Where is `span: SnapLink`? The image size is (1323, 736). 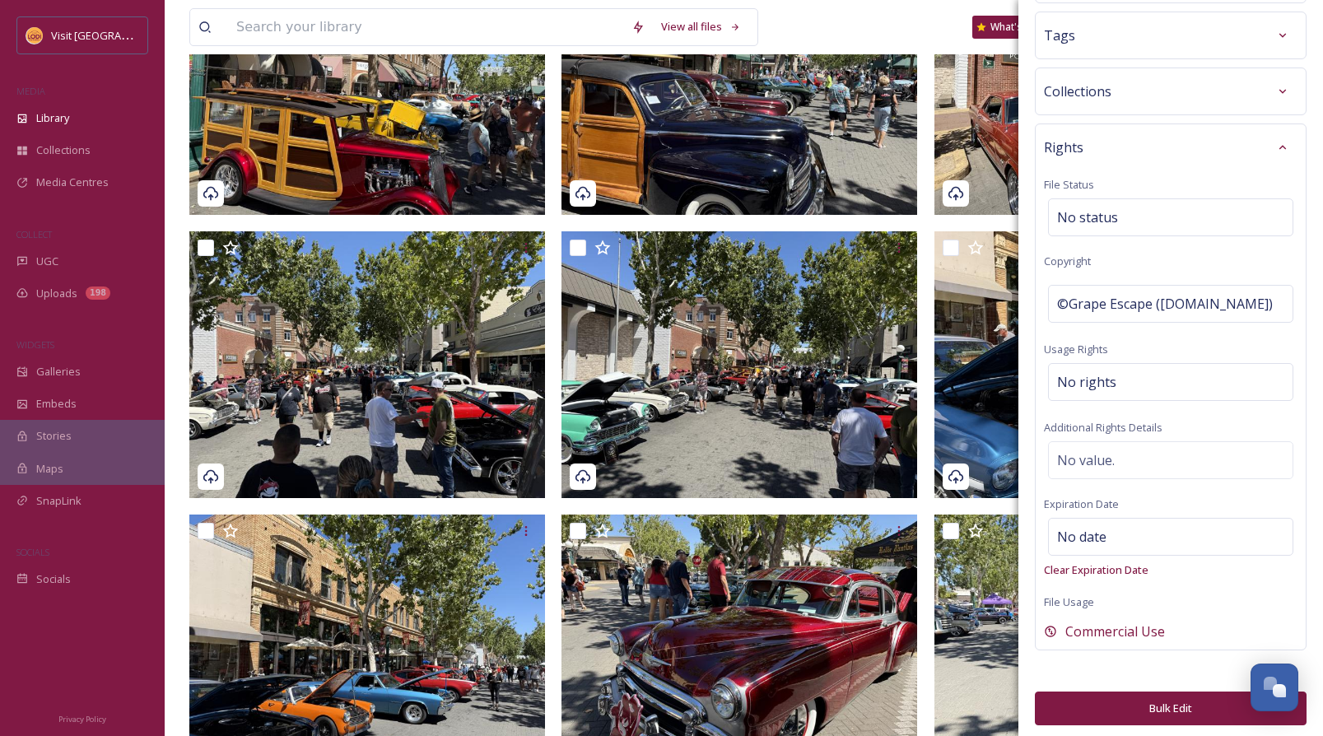
span: SnapLink is located at coordinates (58, 501).